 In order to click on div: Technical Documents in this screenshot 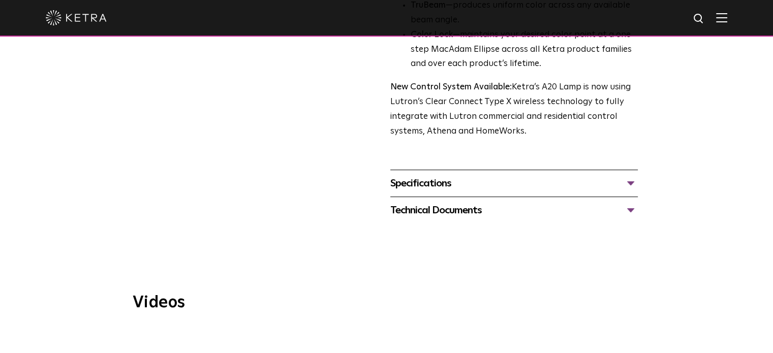, I will do `click(514, 210)`.